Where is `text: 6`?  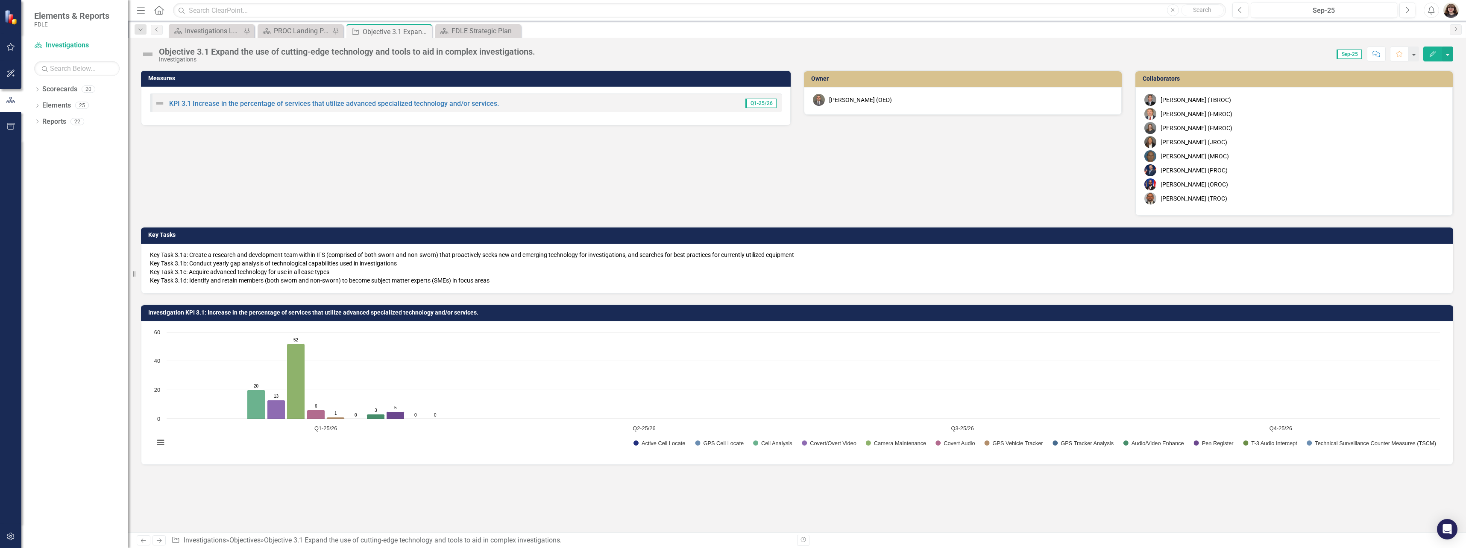 text: 6 is located at coordinates (316, 406).